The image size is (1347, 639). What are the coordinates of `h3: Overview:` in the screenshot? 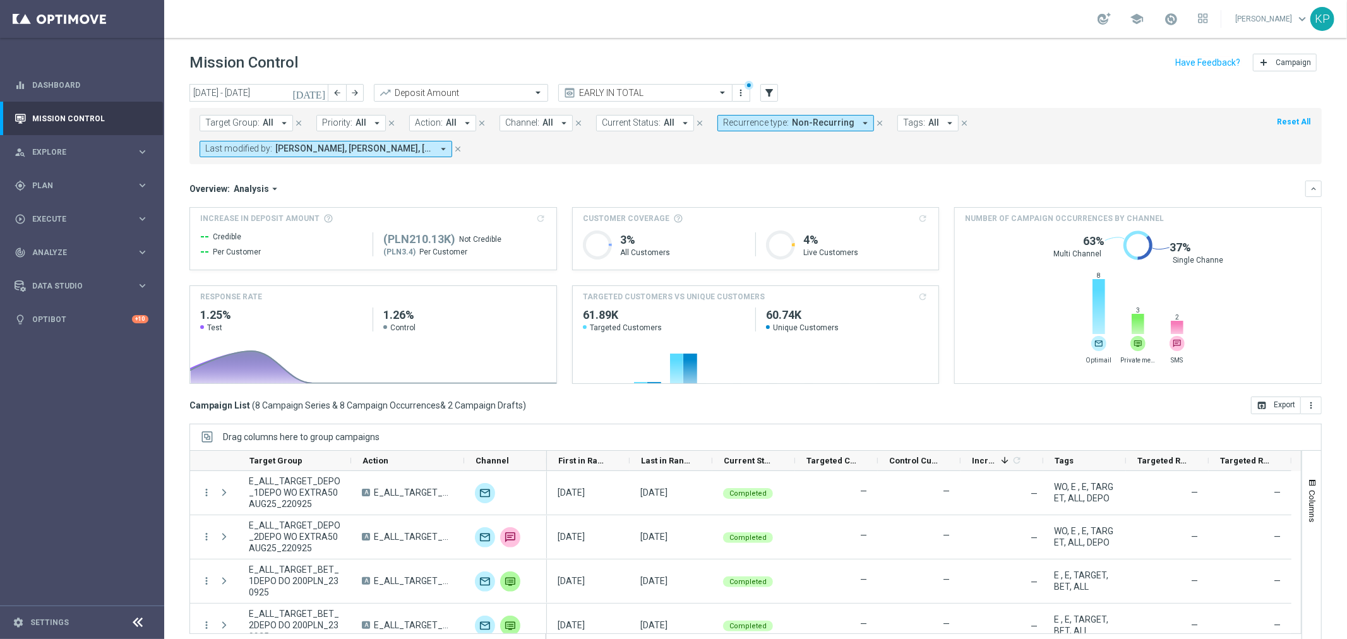 It's located at (210, 189).